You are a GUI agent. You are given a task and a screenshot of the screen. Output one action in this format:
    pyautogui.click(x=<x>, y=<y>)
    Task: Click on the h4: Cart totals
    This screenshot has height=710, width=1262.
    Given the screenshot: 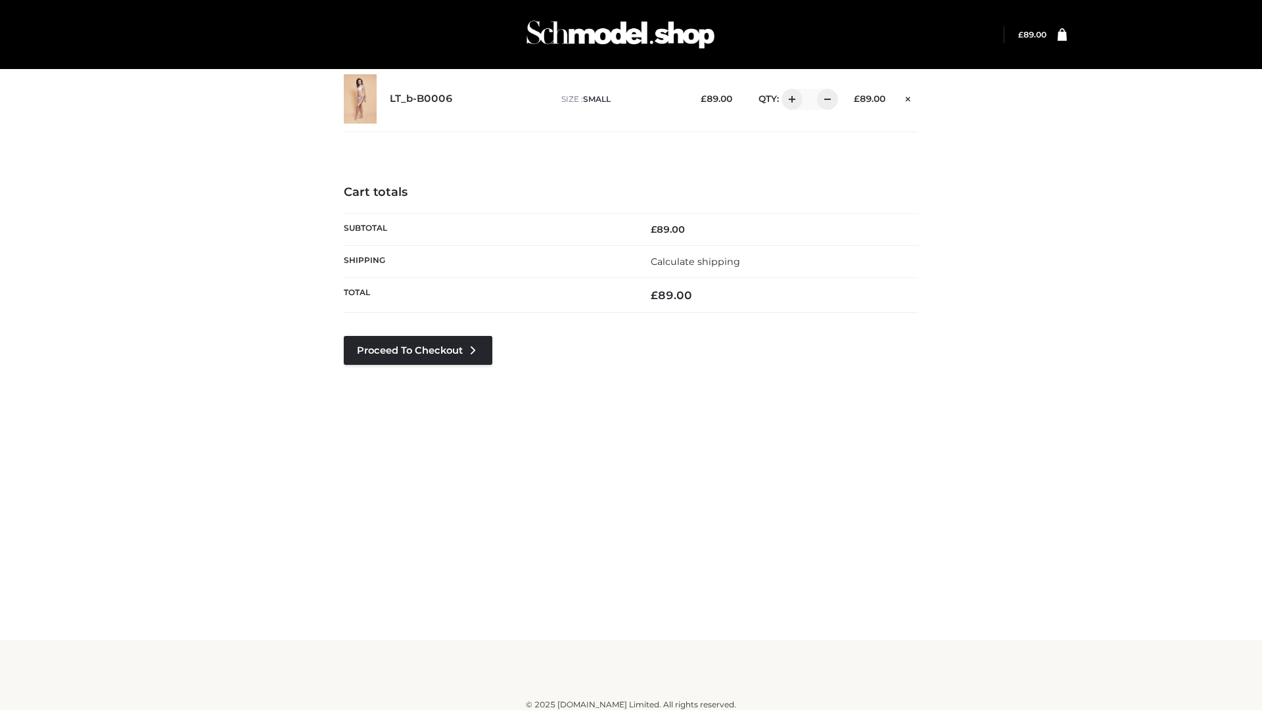 What is the action you would take?
    pyautogui.click(x=631, y=193)
    